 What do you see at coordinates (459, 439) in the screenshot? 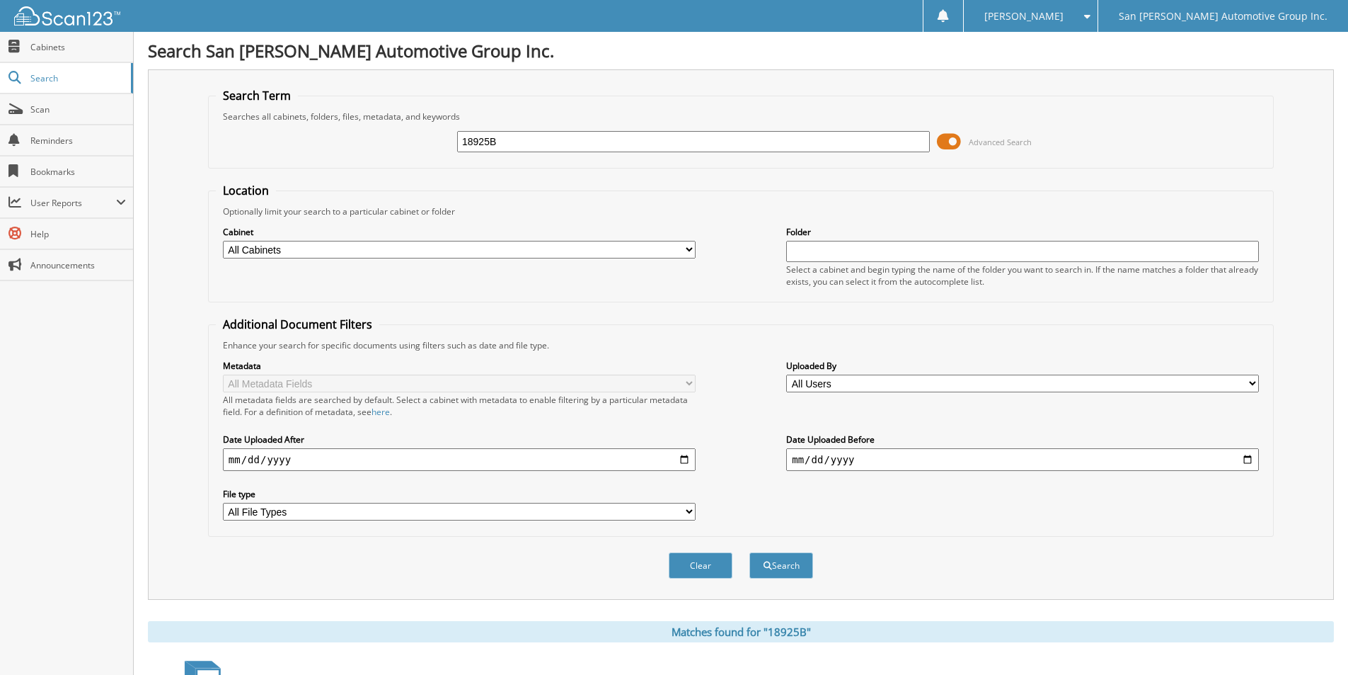
I see `label: Date Uploaded After` at bounding box center [459, 439].